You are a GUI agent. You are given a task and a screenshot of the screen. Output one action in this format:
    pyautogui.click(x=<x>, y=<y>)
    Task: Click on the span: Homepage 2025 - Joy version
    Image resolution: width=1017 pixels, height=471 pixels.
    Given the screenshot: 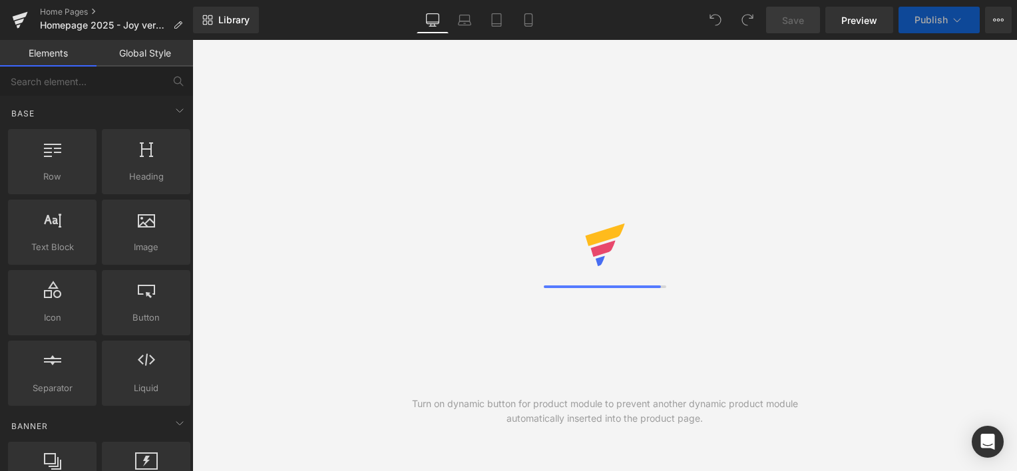 What is the action you would take?
    pyautogui.click(x=104, y=25)
    